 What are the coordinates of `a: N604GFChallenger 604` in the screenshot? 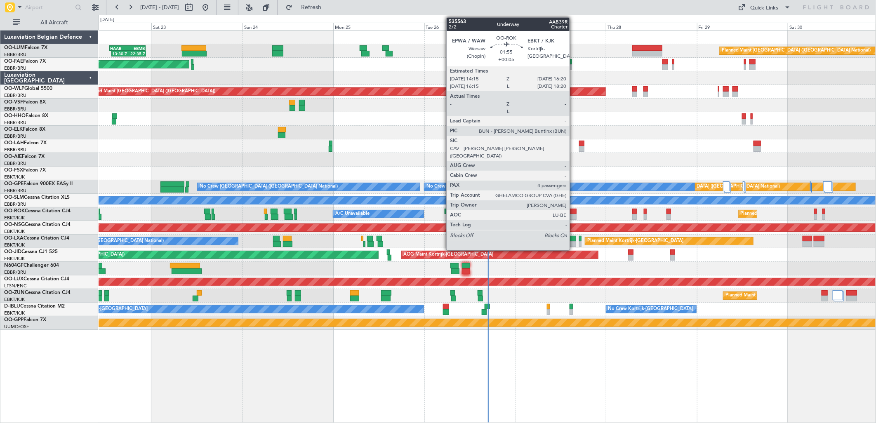 It's located at (31, 265).